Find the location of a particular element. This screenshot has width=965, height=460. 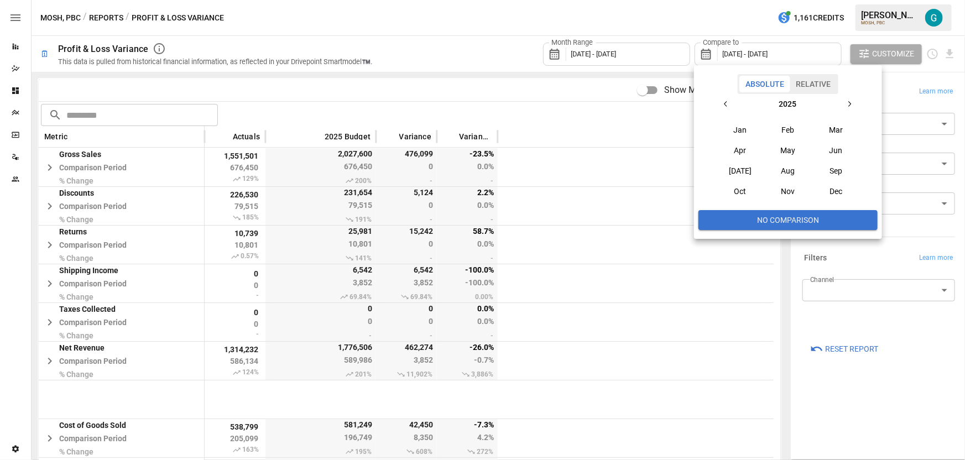

button: 2025 is located at coordinates (788, 104).